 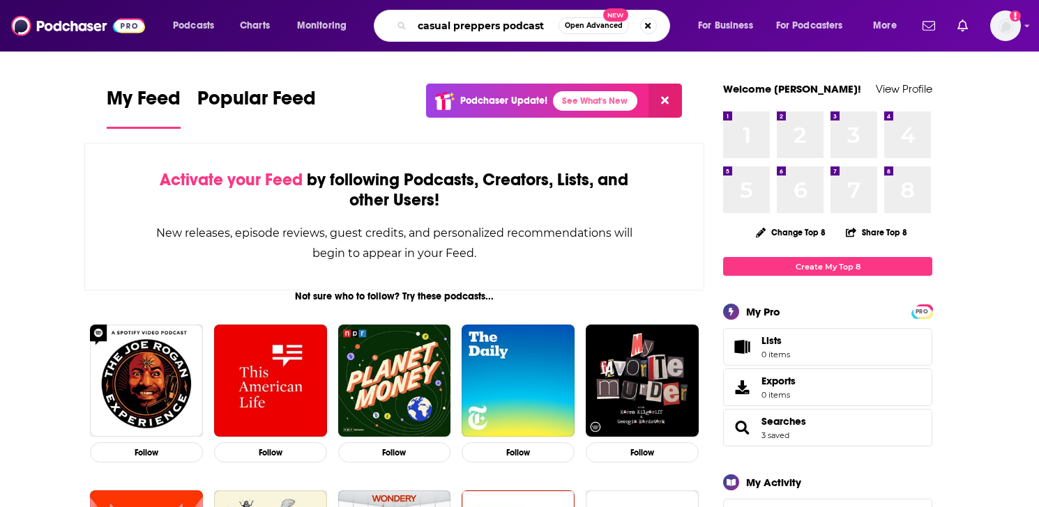 I want to click on a: See What's New, so click(x=595, y=101).